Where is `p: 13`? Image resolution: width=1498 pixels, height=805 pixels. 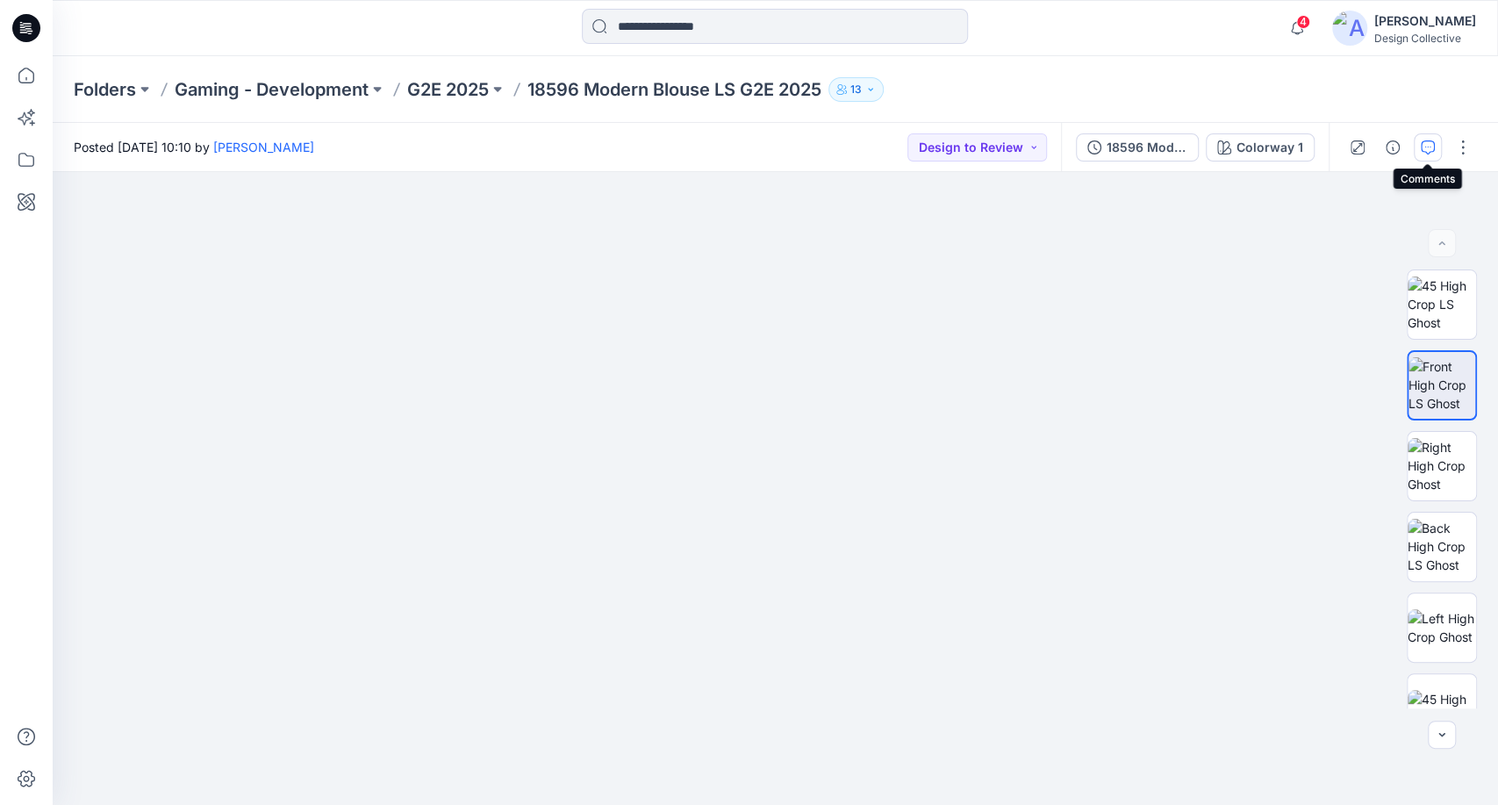 p: 13 is located at coordinates (856, 90).